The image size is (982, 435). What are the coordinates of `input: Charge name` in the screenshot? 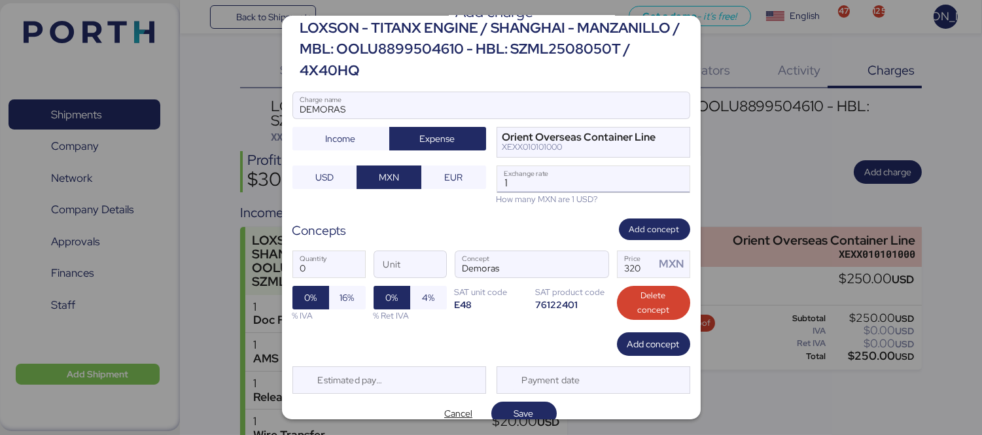 It's located at (492, 105).